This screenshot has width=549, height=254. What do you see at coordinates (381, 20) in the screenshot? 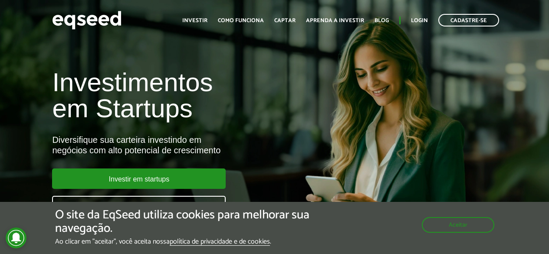
I see `a: Blog` at bounding box center [381, 20].